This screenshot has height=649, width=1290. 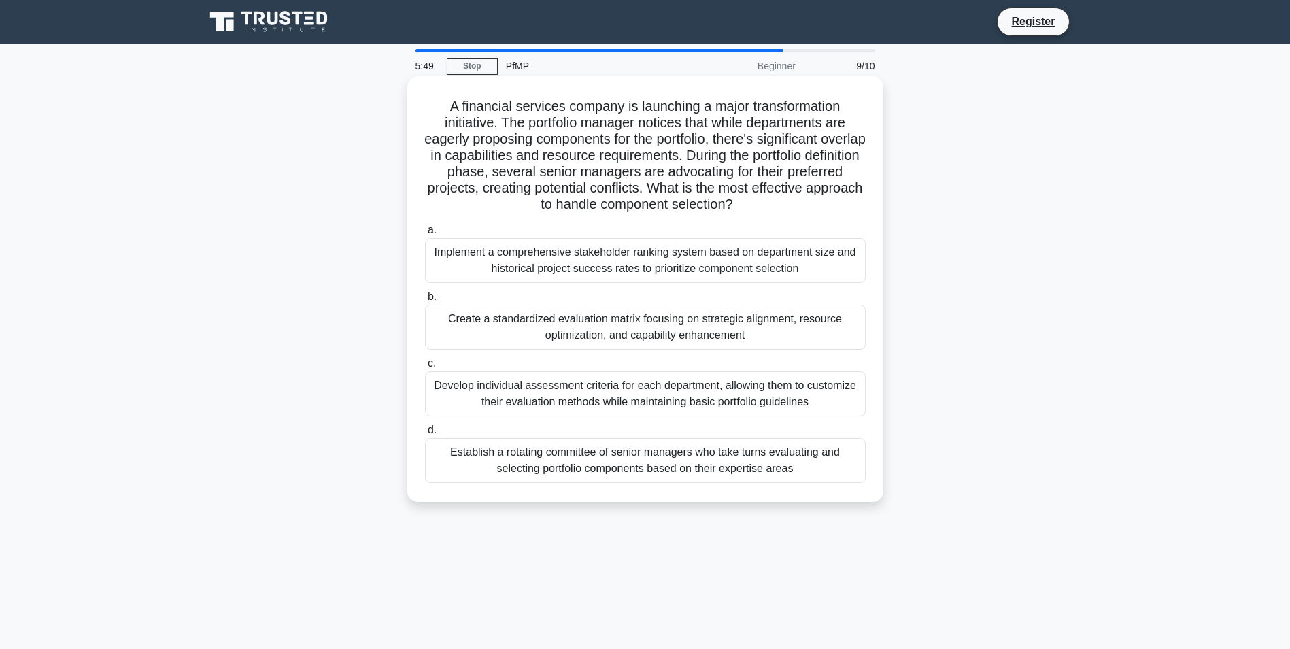 I want to click on span: a., so click(x=432, y=229).